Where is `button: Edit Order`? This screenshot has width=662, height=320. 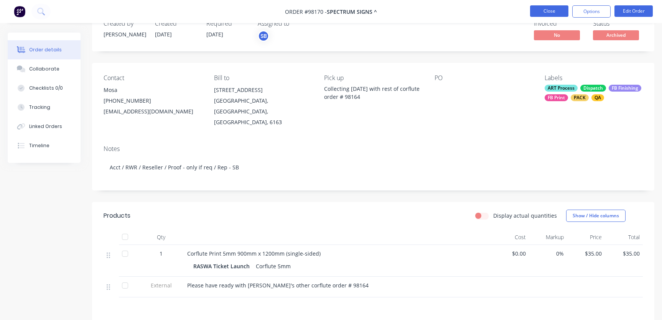 button: Edit Order is located at coordinates (633, 11).